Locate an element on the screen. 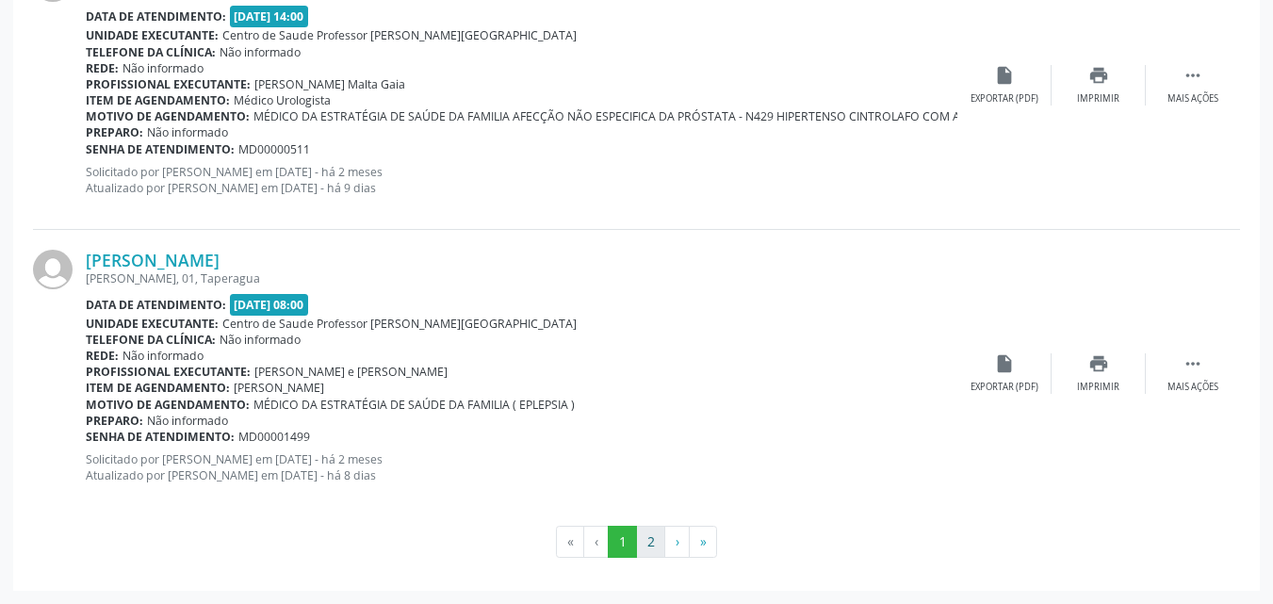 Image resolution: width=1273 pixels, height=604 pixels. button: Go to page 2 is located at coordinates (650, 542).